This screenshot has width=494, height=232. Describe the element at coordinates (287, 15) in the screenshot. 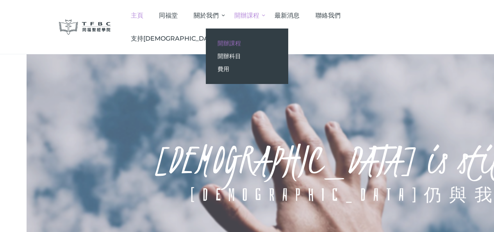

I see `span: 最新消息` at that location.